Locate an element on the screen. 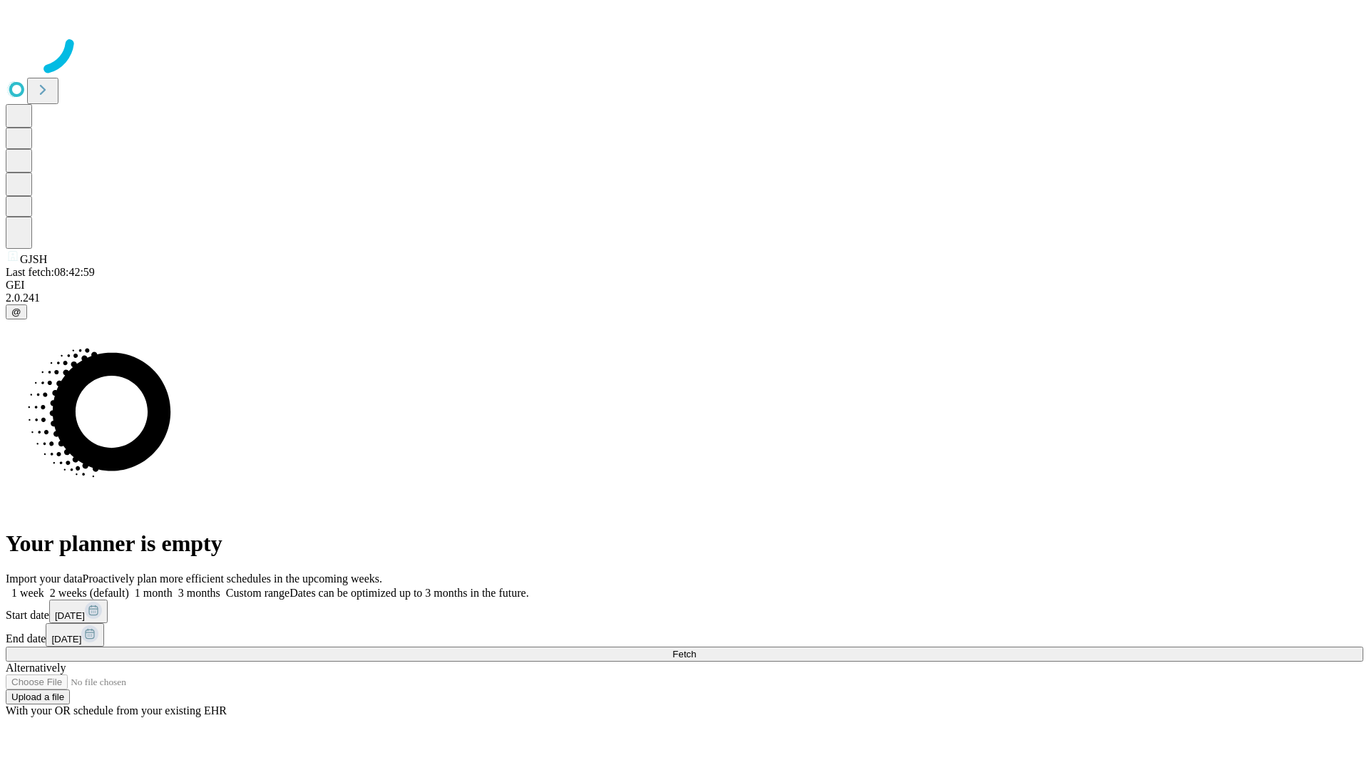  span: 1 month is located at coordinates (153, 593).